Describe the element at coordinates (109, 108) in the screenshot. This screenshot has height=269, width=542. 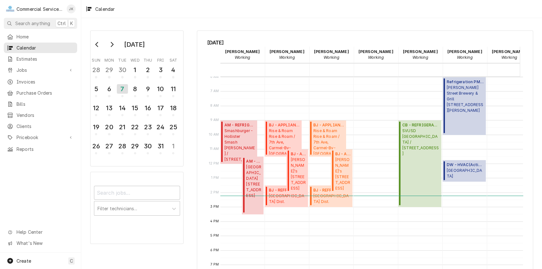
I see `div: 13` at that location.